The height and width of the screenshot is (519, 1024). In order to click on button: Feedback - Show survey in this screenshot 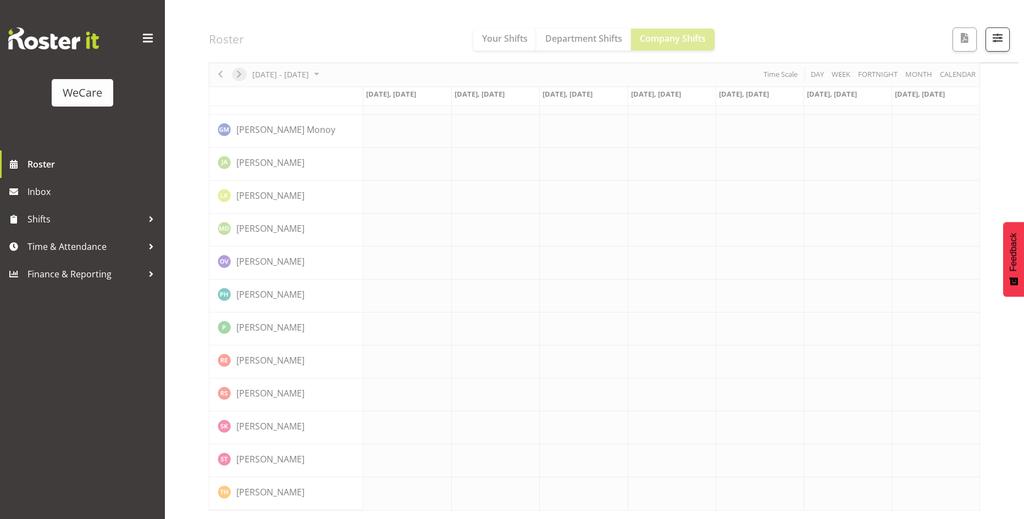, I will do `click(1013, 259)`.